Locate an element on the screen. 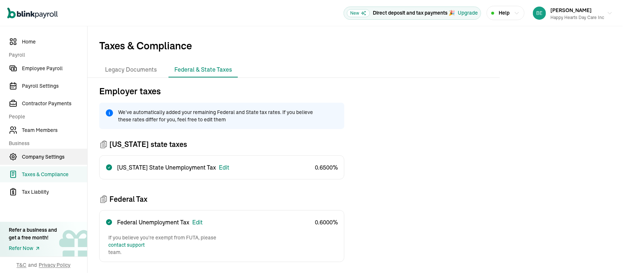 The width and height of the screenshot is (623, 273). p: If you believe you're exempt from FUTA, please team. is located at coordinates (226, 244).